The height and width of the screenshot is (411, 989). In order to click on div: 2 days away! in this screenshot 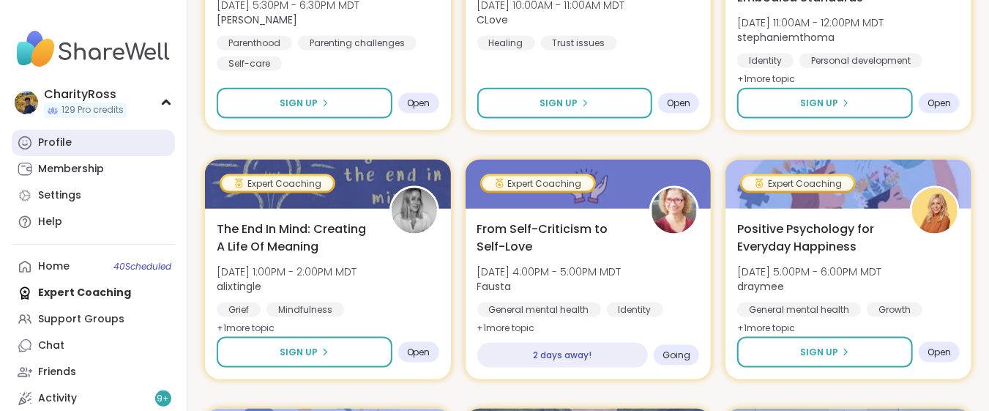, I will do `click(563, 355)`.